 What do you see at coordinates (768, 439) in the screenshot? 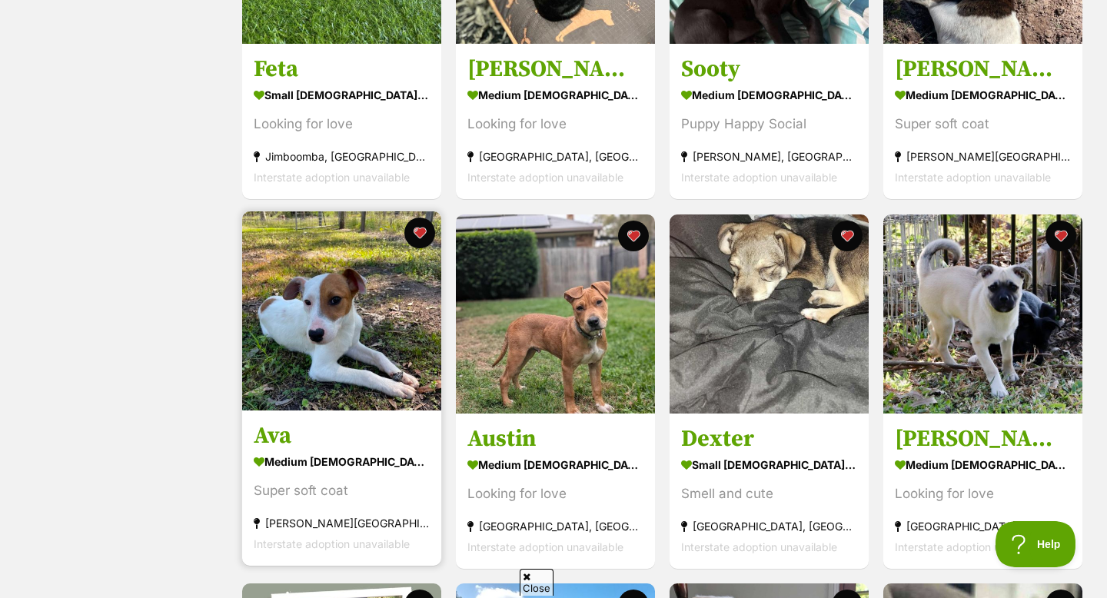
I see `h3: Dexter` at bounding box center [768, 439].